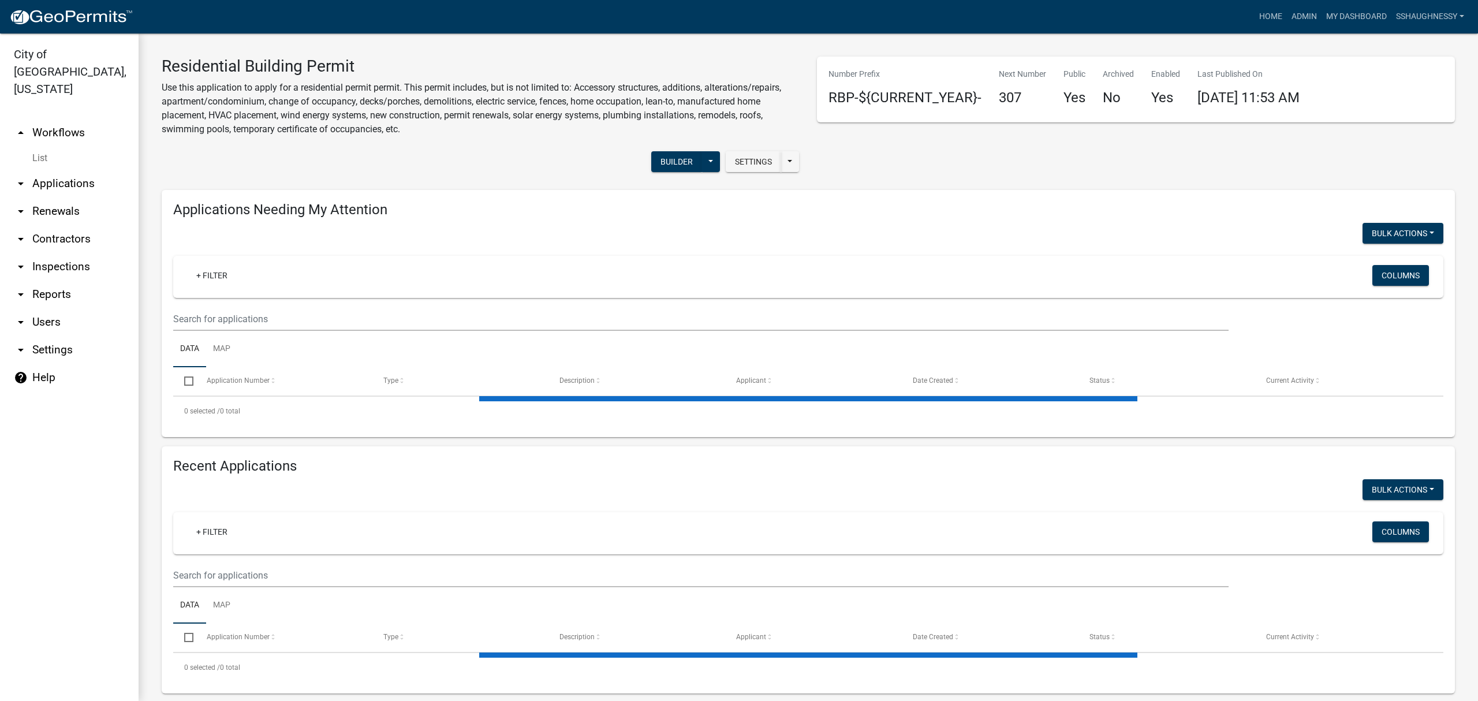  Describe the element at coordinates (905, 74) in the screenshot. I see `p: Number Prefix` at that location.